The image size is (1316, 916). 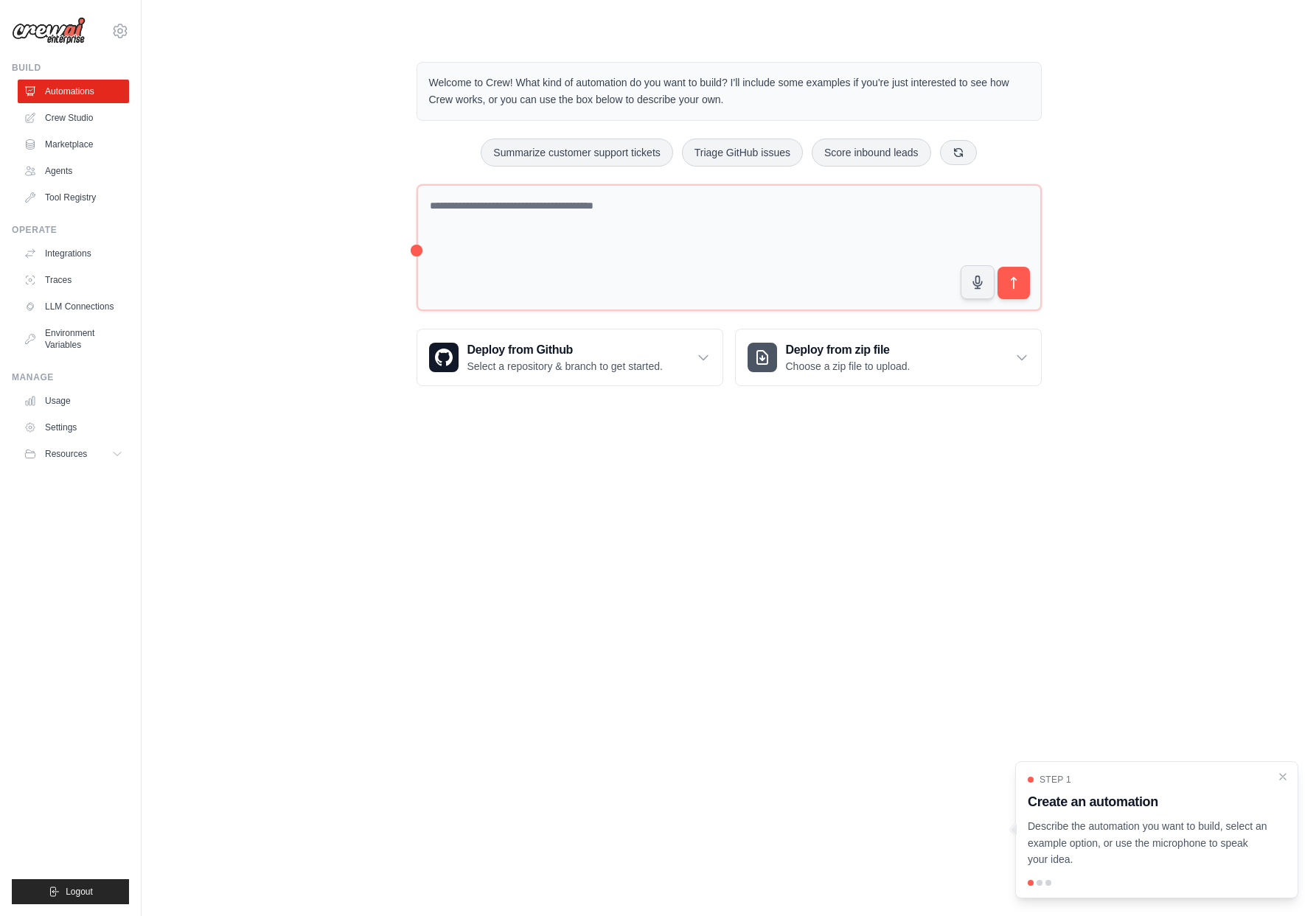 I want to click on button: Score inbound leads, so click(x=871, y=153).